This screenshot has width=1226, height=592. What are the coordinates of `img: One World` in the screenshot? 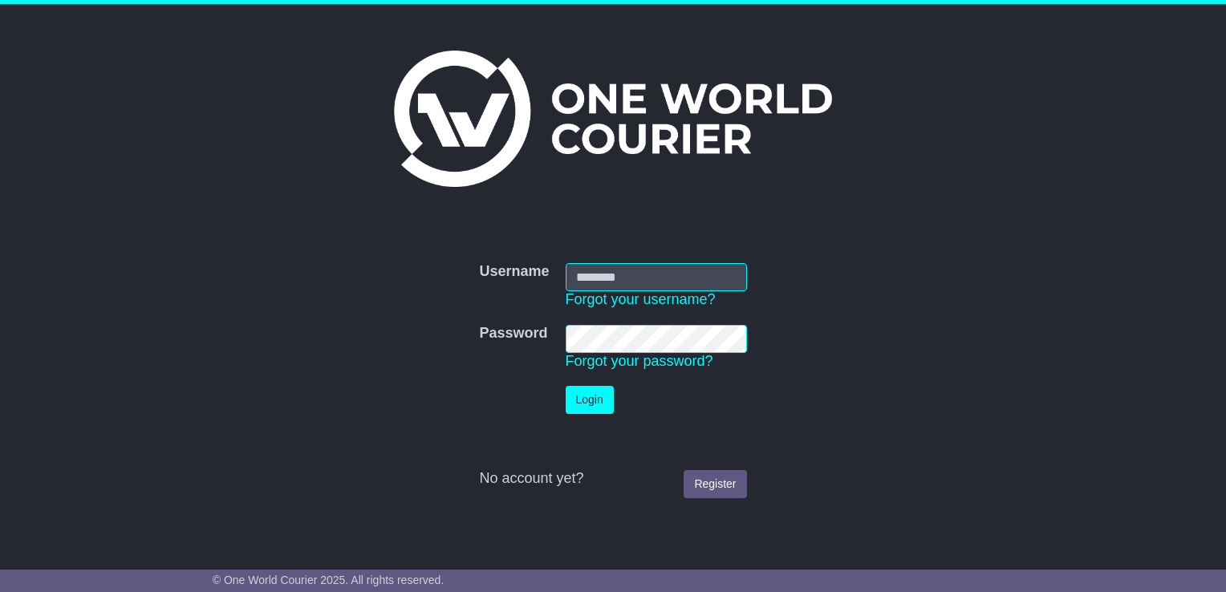 It's located at (613, 119).